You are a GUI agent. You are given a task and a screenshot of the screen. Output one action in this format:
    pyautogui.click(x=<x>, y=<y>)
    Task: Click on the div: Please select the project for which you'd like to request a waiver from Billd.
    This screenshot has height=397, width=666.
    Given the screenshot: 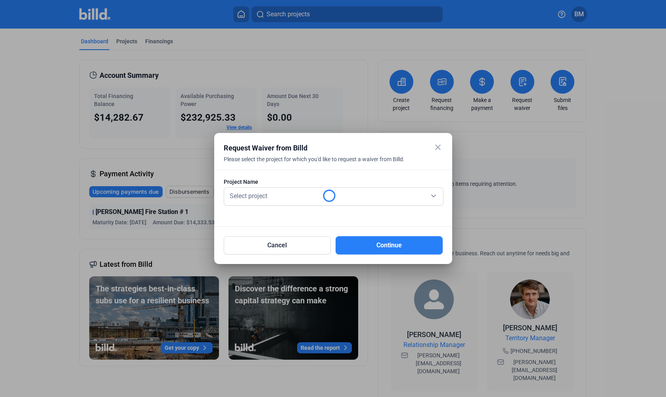 What is the action you would take?
    pyautogui.click(x=323, y=164)
    